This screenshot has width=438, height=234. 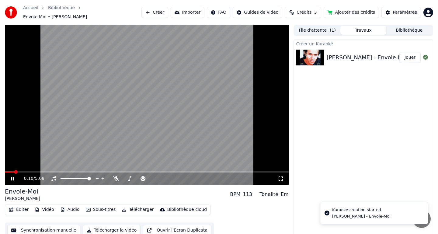 What do you see at coordinates (269, 194) in the screenshot?
I see `div: Tonalité` at bounding box center [269, 194].